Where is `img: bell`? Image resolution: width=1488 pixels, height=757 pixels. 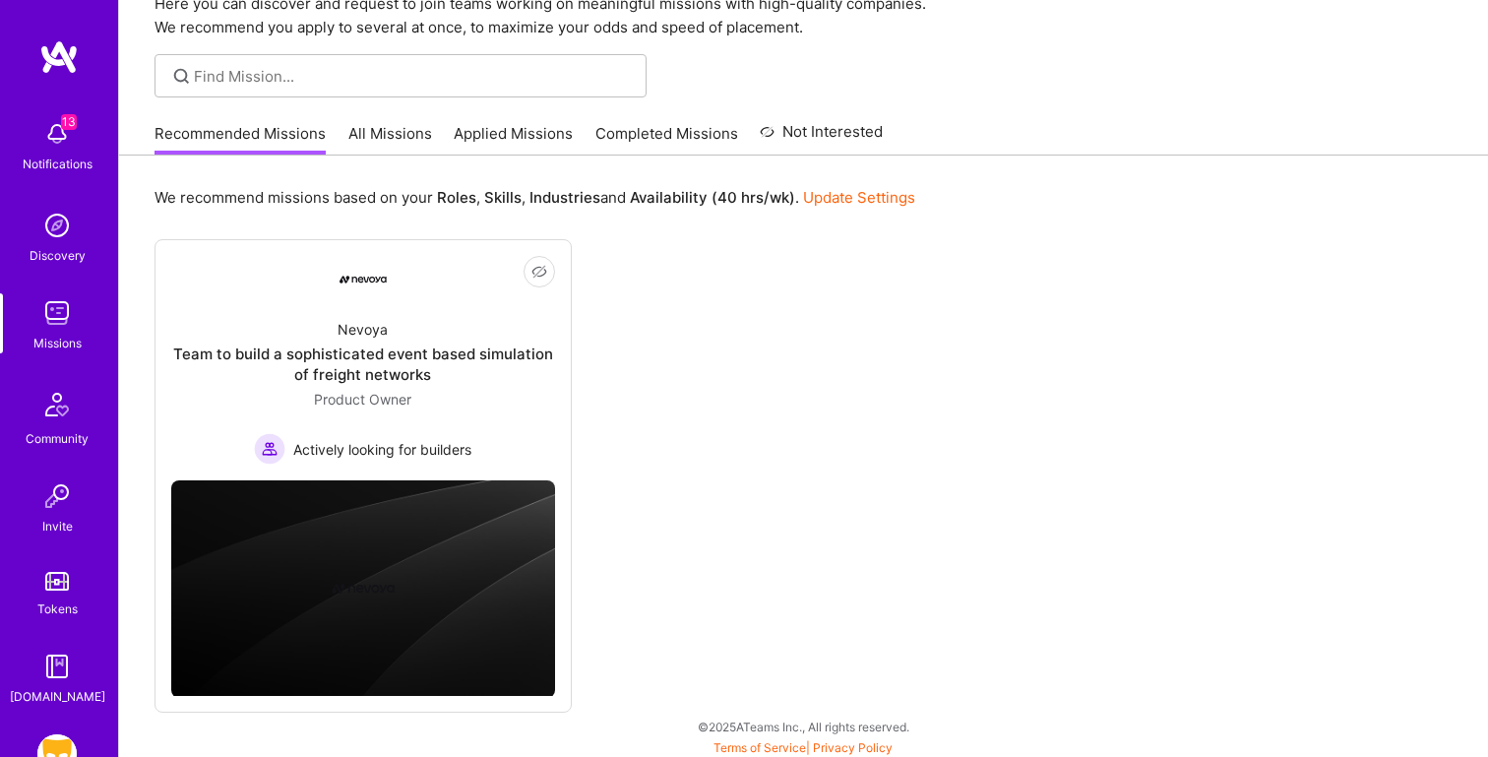
img: bell is located at coordinates (57, 134).